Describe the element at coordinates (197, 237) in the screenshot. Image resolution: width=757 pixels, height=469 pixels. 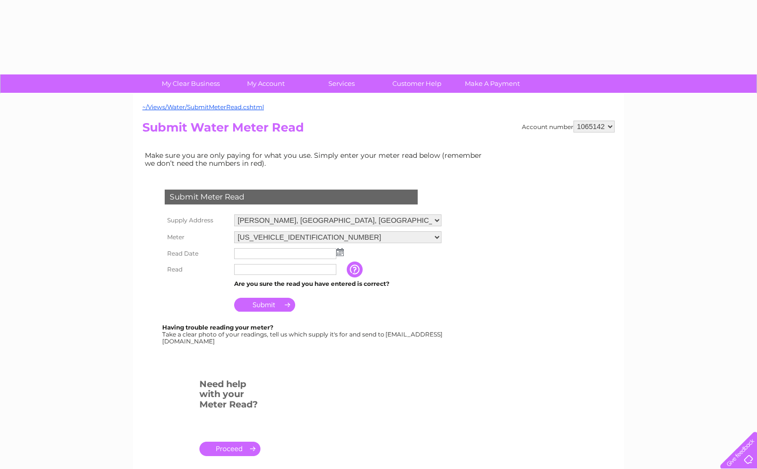
I see `th: Meter` at that location.